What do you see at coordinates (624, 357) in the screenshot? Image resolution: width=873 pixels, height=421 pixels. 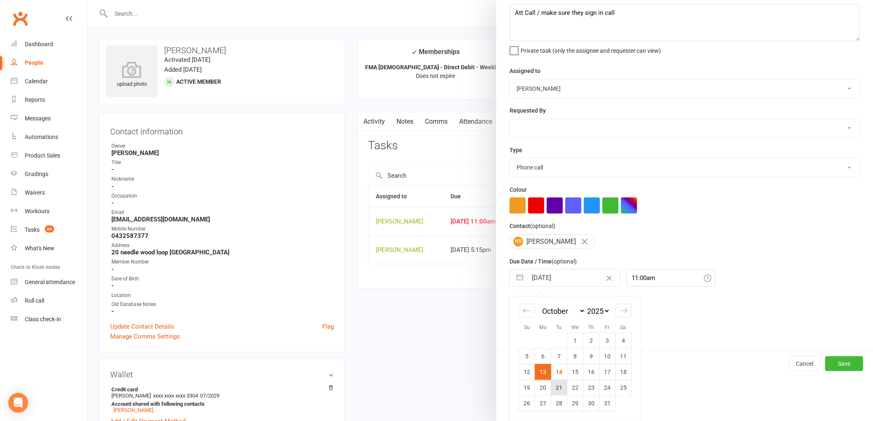 I see `td: Saturday, October 11, 2025` at bounding box center [624, 357].